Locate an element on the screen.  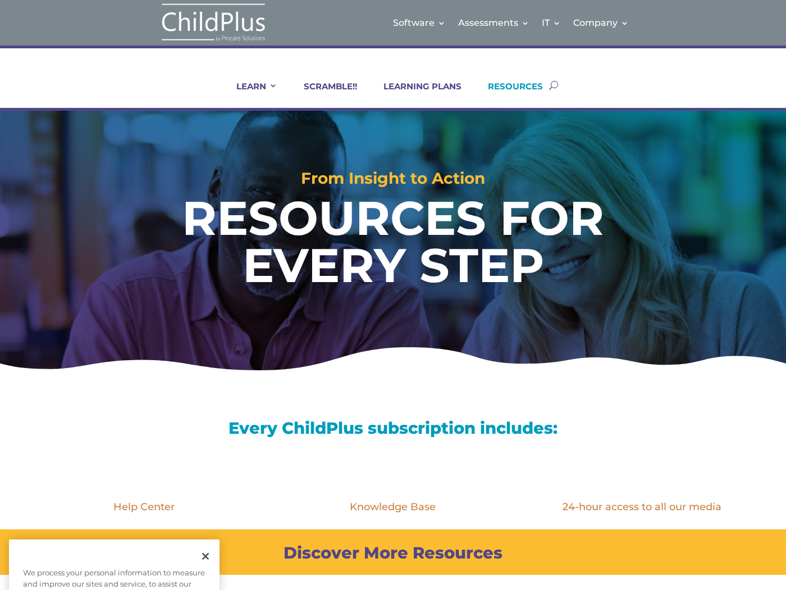
h2: From Insight to Action is located at coordinates (393, 181).